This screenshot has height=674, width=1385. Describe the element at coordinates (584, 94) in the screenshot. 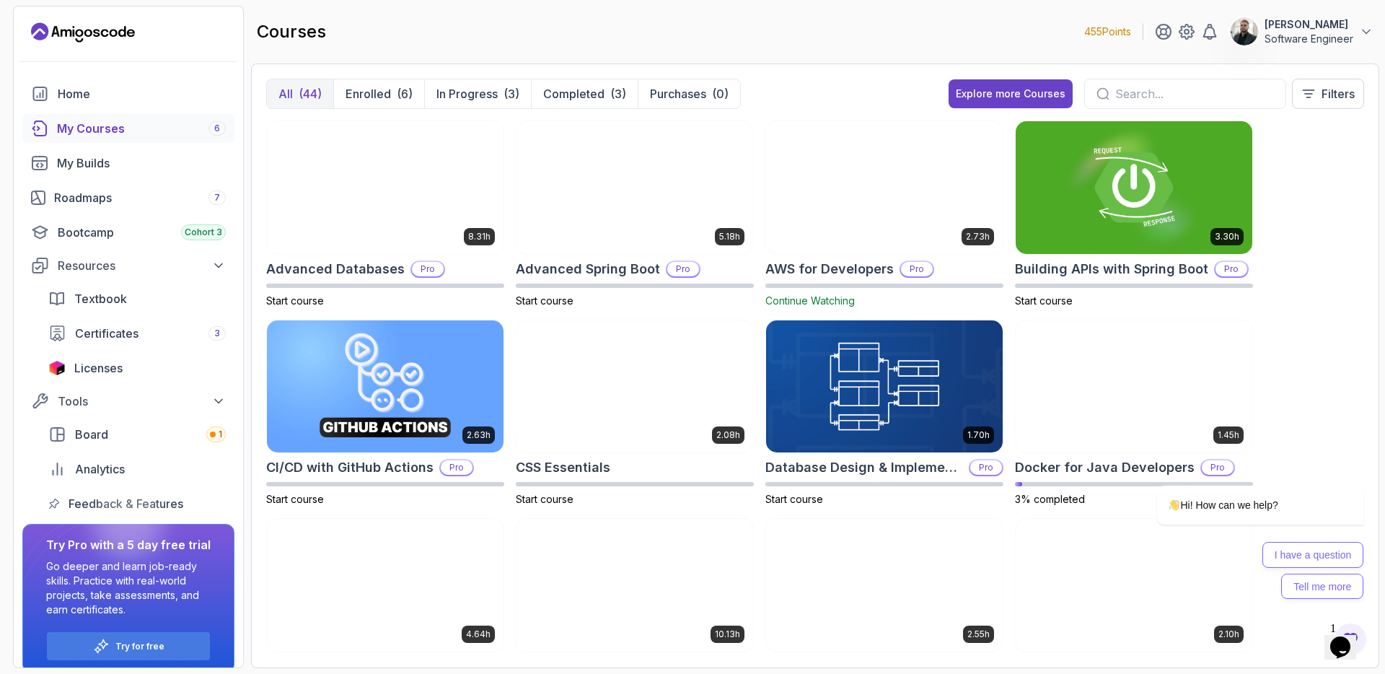

I see `button: Completed(3)` at that location.